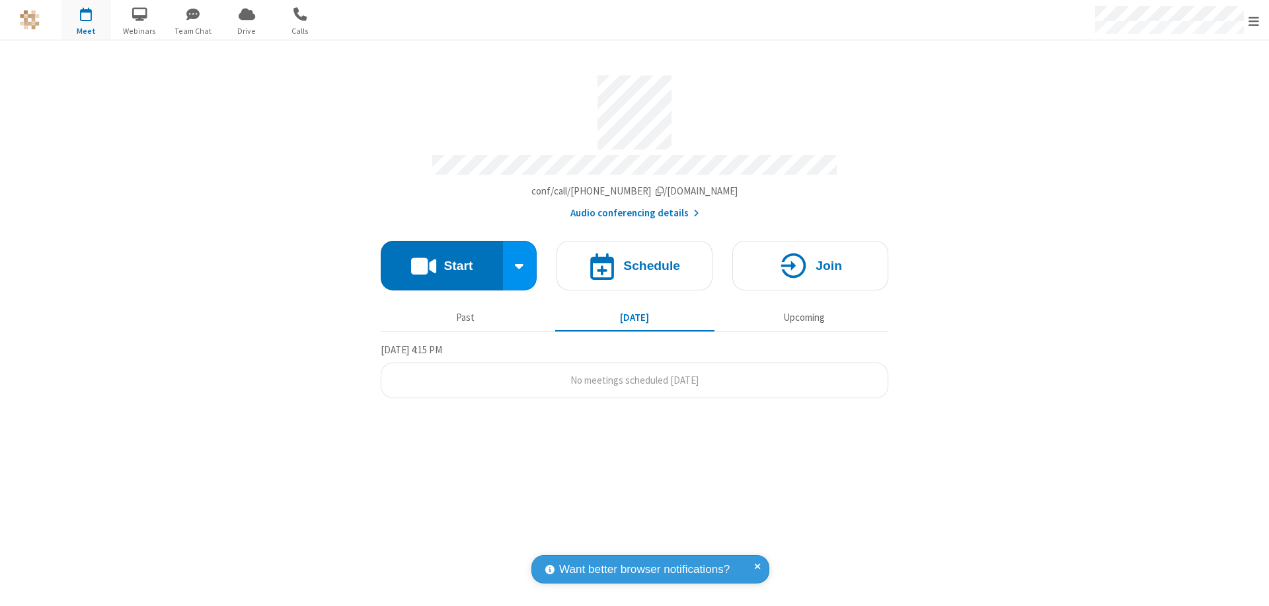 This screenshot has height=606, width=1269. I want to click on button: Audio conferencing details, so click(635, 213).